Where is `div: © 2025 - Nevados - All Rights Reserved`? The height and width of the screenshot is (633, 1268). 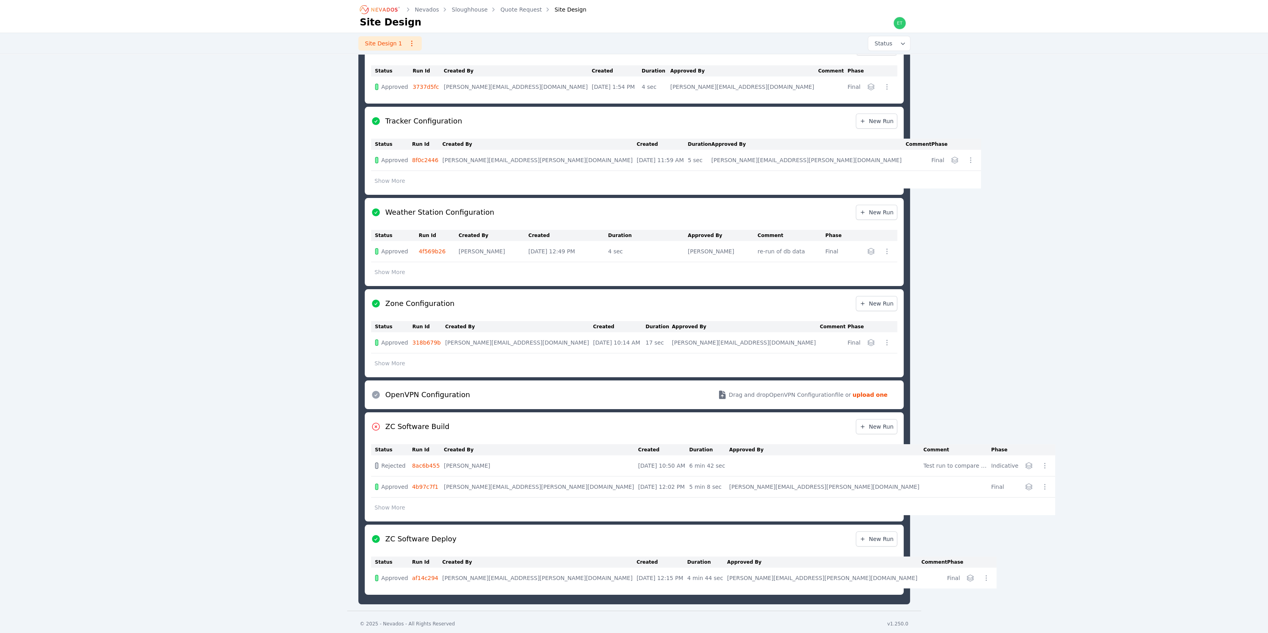 div: © 2025 - Nevados - All Rights Reserved is located at coordinates (407, 624).